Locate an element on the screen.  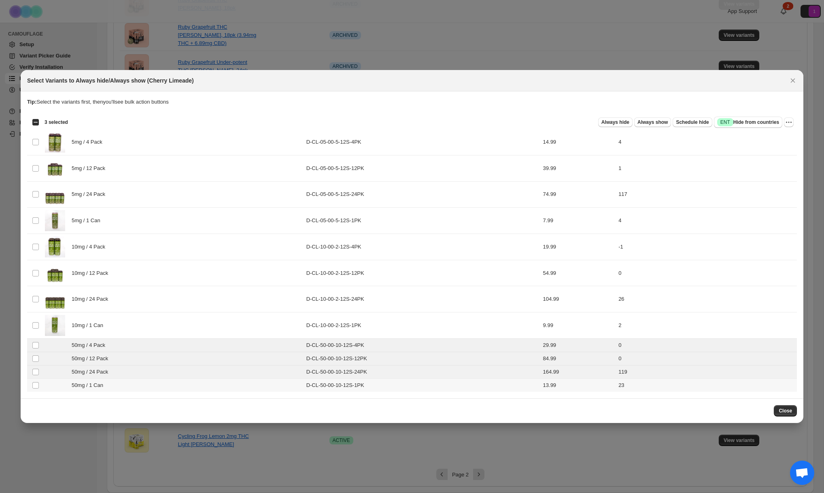
td: D-CL-50-00-10-12S-1PK is located at coordinates (422, 385).